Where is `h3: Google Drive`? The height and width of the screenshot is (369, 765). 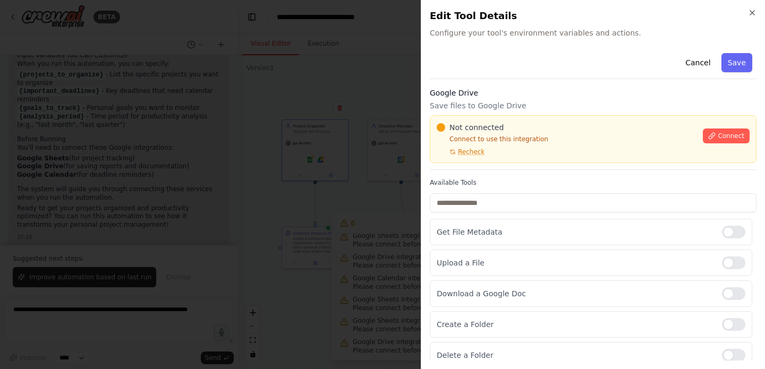 h3: Google Drive is located at coordinates (593, 93).